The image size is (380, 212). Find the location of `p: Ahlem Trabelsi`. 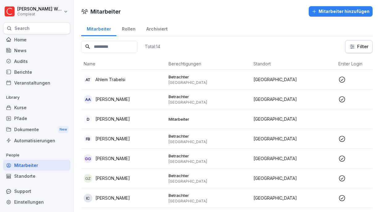

p: Ahlem Trabelsi is located at coordinates (110, 79).